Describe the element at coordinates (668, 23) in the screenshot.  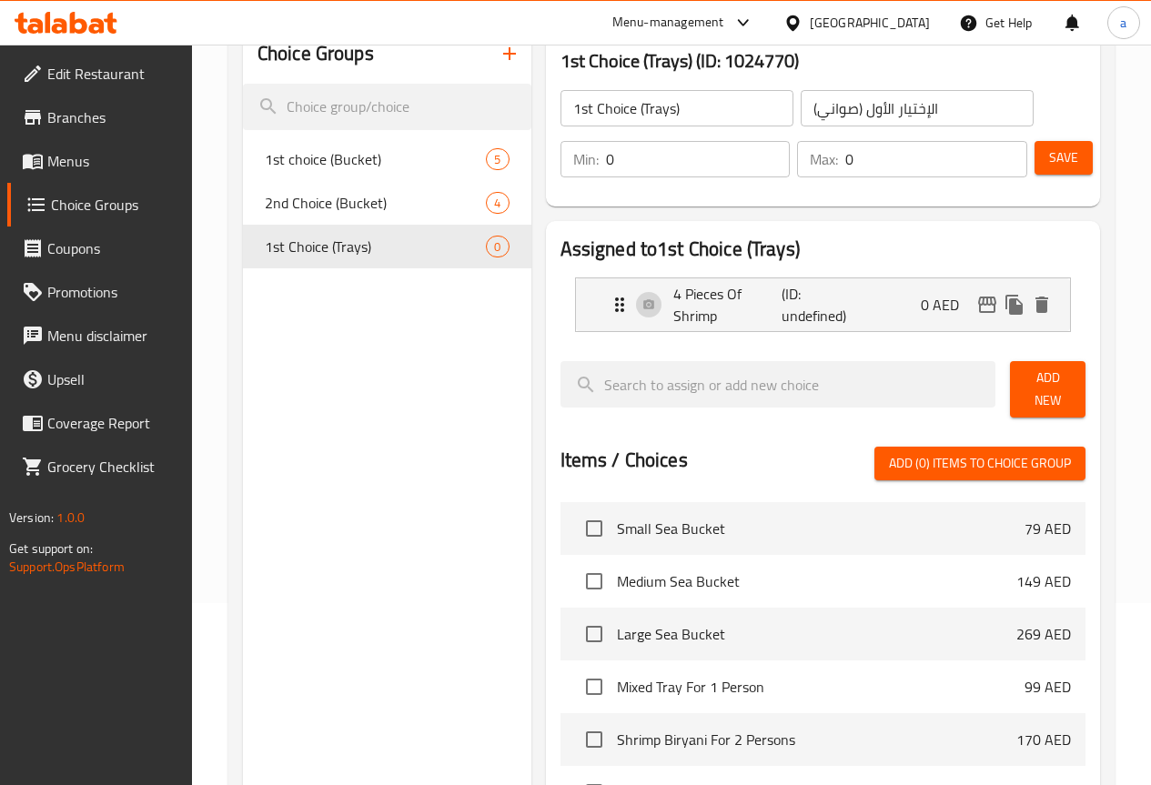
I see `div: Menu-management` at that location.